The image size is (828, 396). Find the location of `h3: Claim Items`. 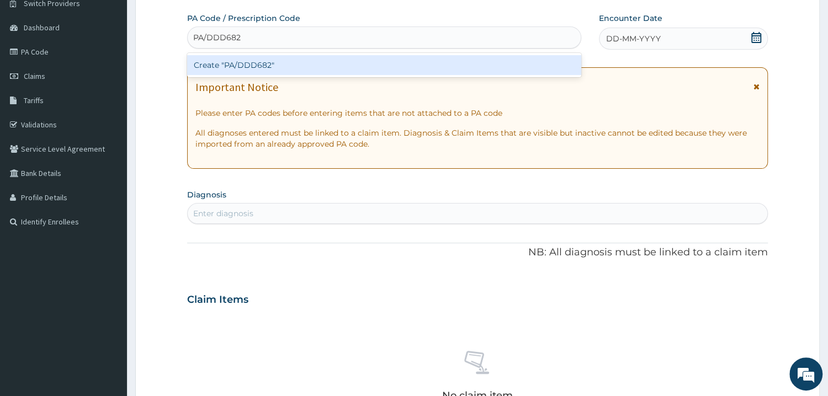

h3: Claim Items is located at coordinates (217, 300).